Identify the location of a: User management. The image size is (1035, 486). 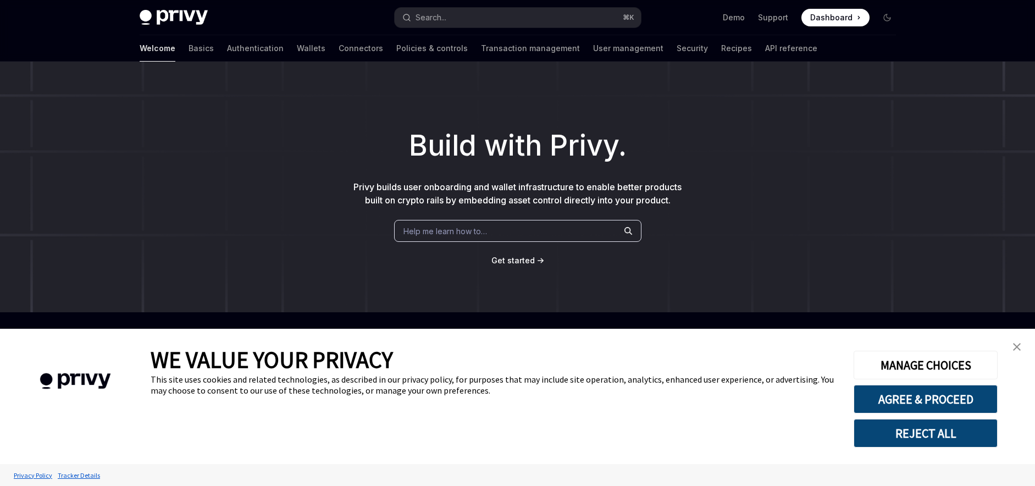
(628, 48).